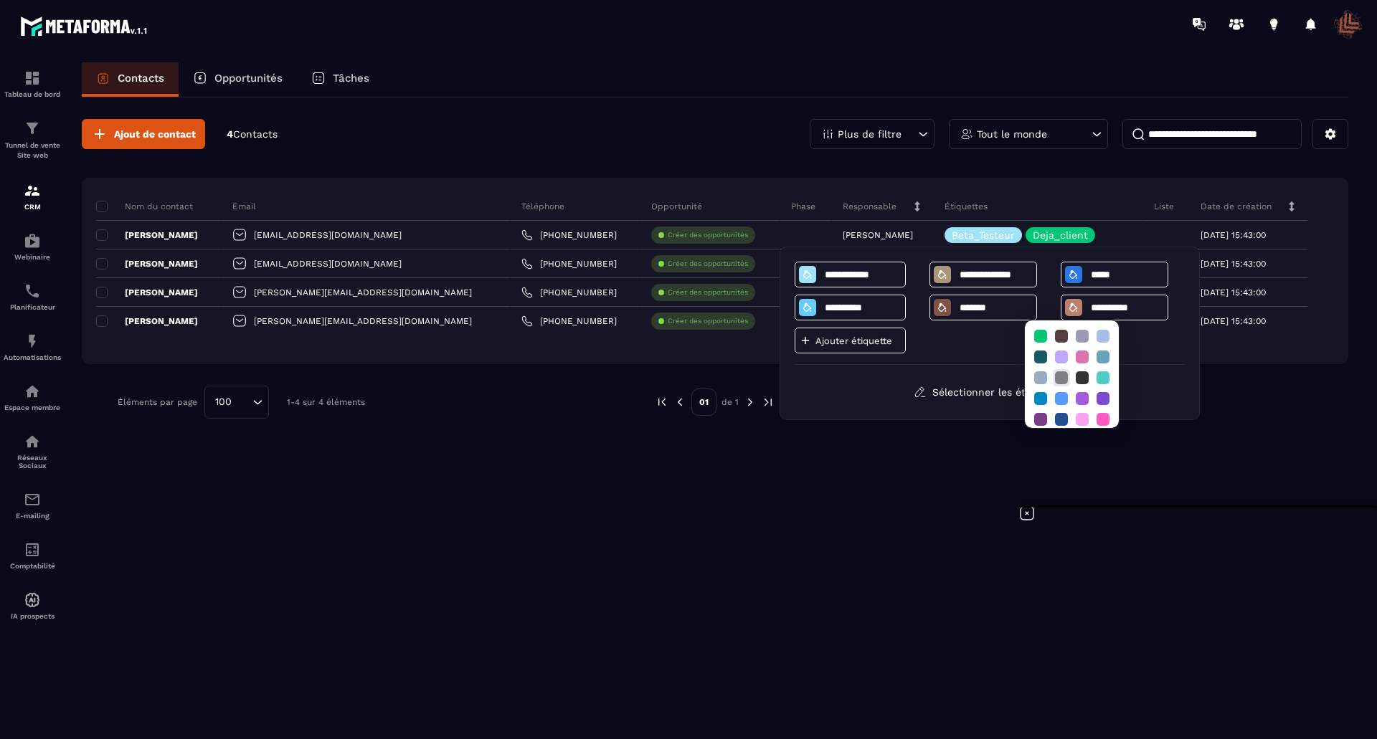 The height and width of the screenshot is (739, 1377). What do you see at coordinates (326, 402) in the screenshot?
I see `p: 1-4 sur 4 éléments` at bounding box center [326, 402].